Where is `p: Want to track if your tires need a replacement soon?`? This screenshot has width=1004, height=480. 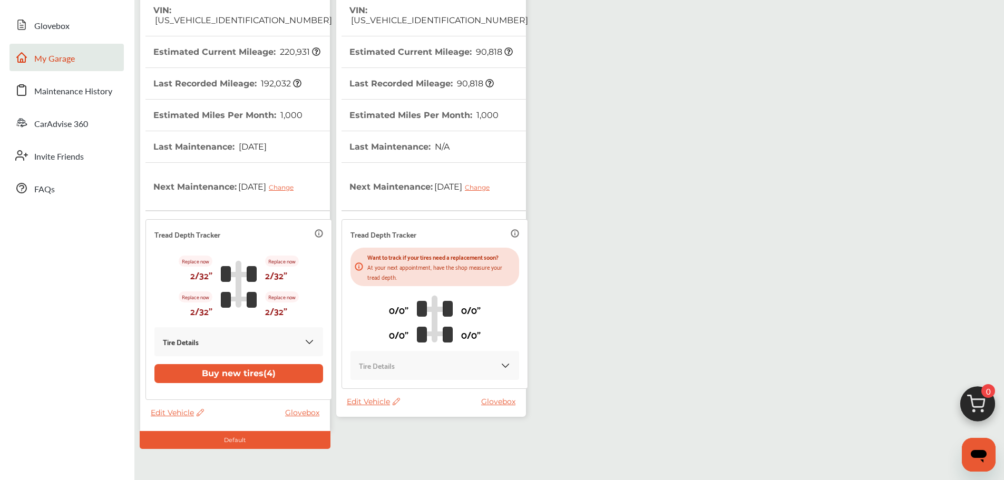 p: Want to track if your tires need a replacement soon? is located at coordinates (441, 257).